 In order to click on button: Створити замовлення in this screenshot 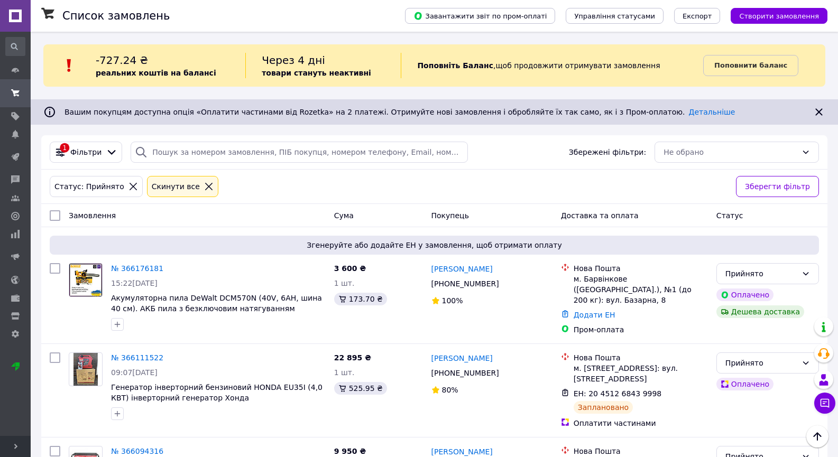, I will do `click(779, 16)`.